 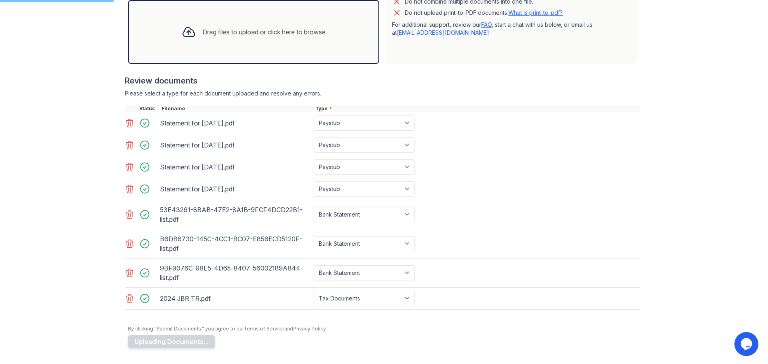 What do you see at coordinates (235, 273) in the screenshot?
I see `div: 9BF9076C-98E5-4D65-8407-56002189A844-list.pdf` at bounding box center [235, 273].